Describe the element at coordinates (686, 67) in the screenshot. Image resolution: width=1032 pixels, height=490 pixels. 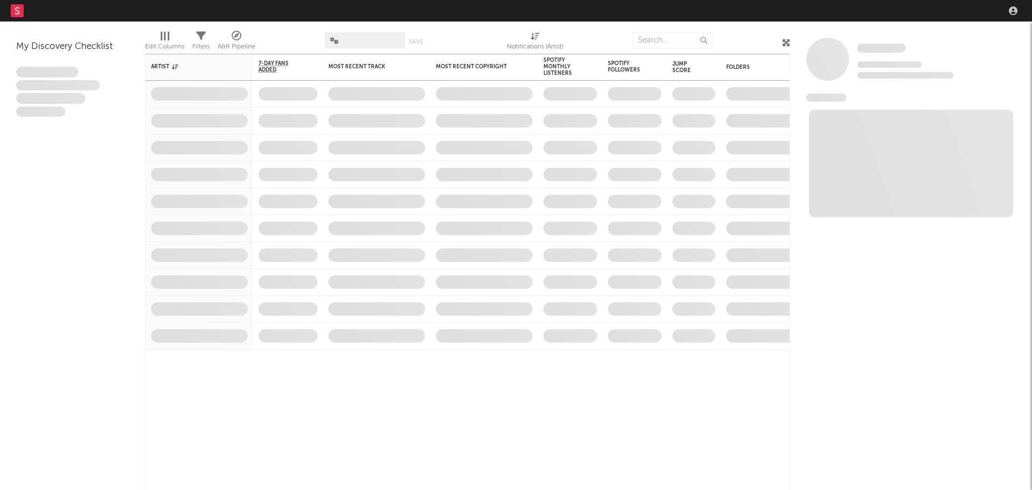
I see `div: Jump Score` at that location.